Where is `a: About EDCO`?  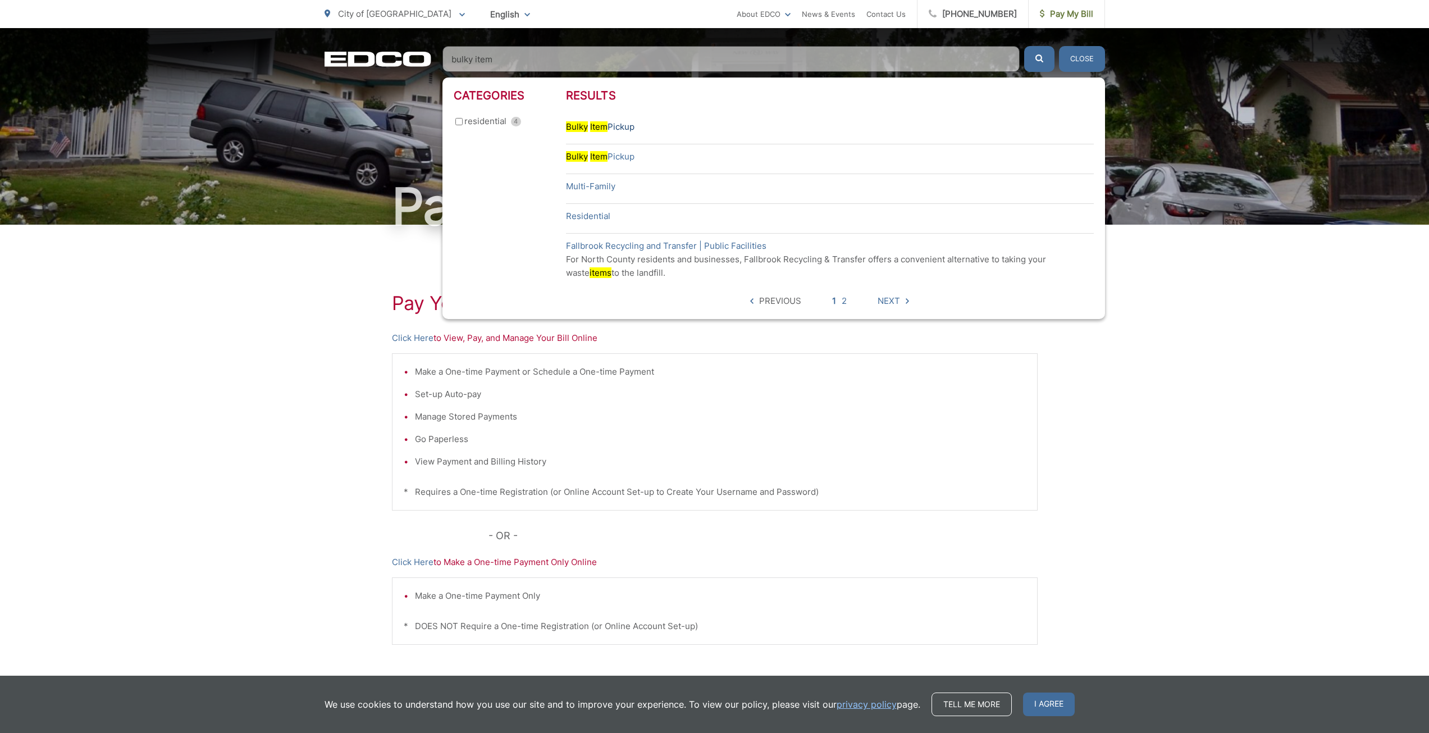 a: About EDCO is located at coordinates (764, 14).